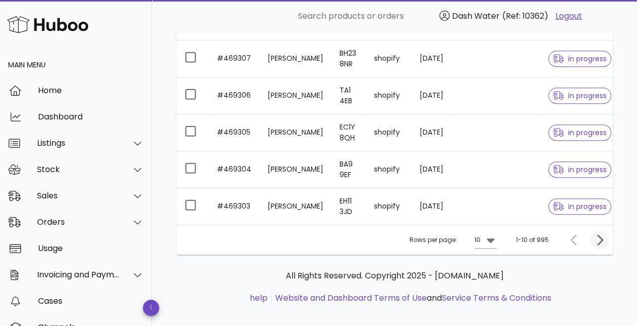 The height and width of the screenshot is (326, 637). Describe the element at coordinates (234, 133) in the screenshot. I see `td: #469305` at that location.